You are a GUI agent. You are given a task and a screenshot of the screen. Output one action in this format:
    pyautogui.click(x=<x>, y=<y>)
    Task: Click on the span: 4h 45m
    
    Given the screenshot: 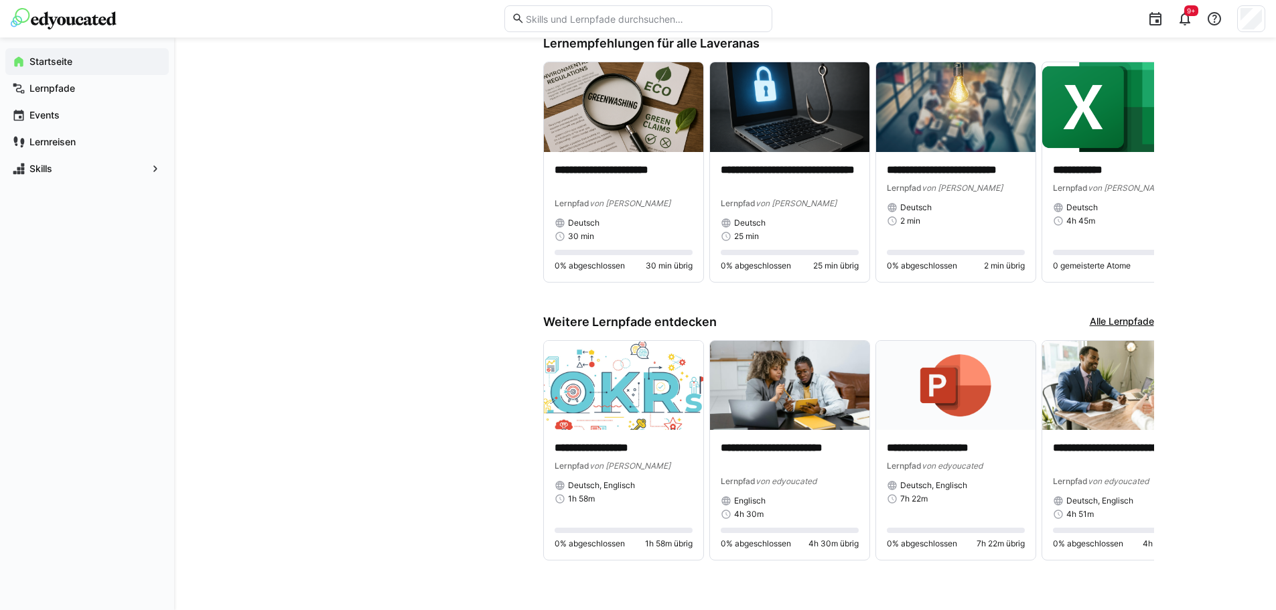 What is the action you would take?
    pyautogui.click(x=1080, y=221)
    